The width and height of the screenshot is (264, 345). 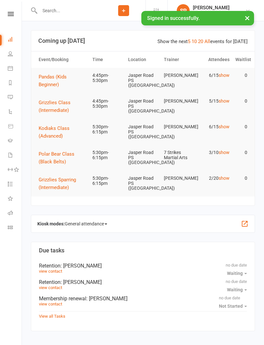 I want to click on button: Kodiaks Class (Advanced), so click(x=62, y=132).